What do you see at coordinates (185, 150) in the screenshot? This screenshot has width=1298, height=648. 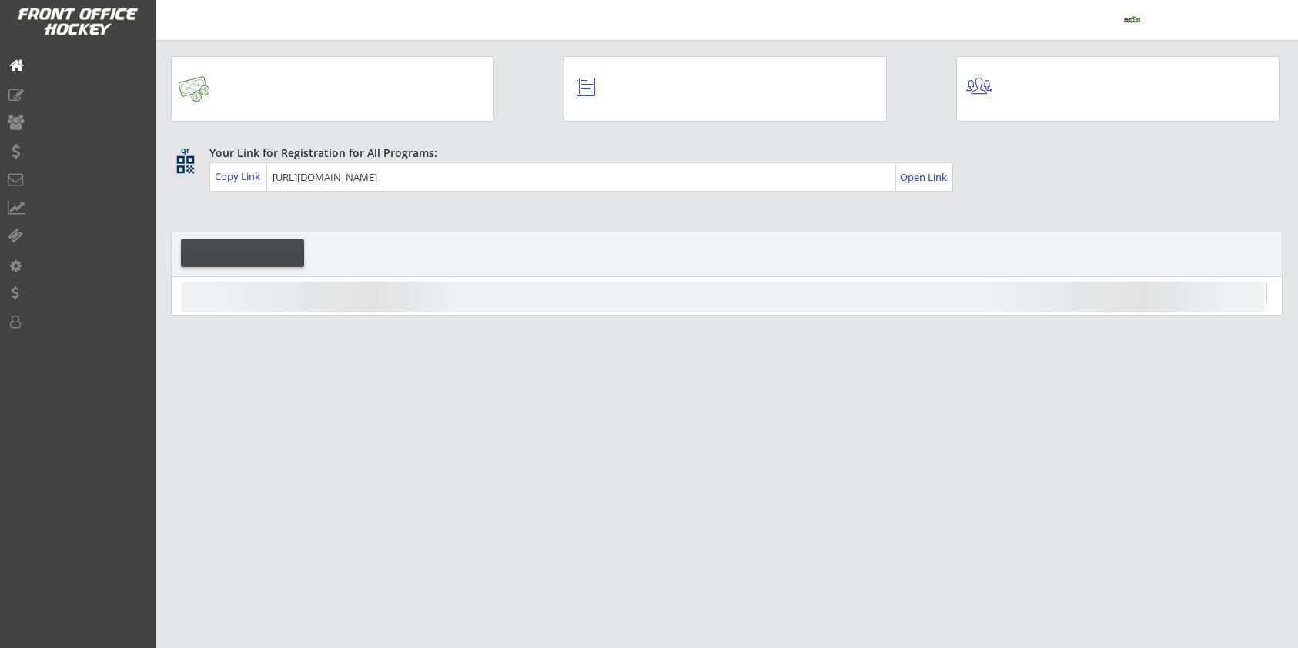 I see `div: qr` at bounding box center [185, 150].